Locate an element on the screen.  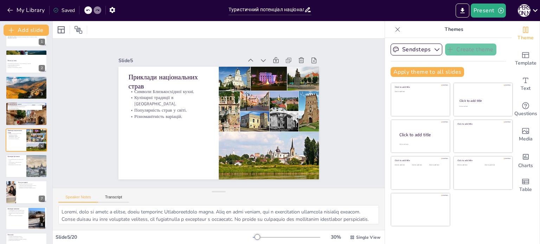
span: Theme is located at coordinates (525, 38).